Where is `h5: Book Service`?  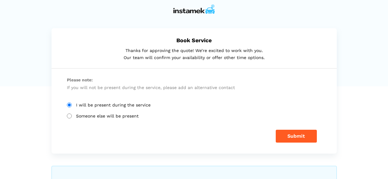
h5: Book Service is located at coordinates (194, 40).